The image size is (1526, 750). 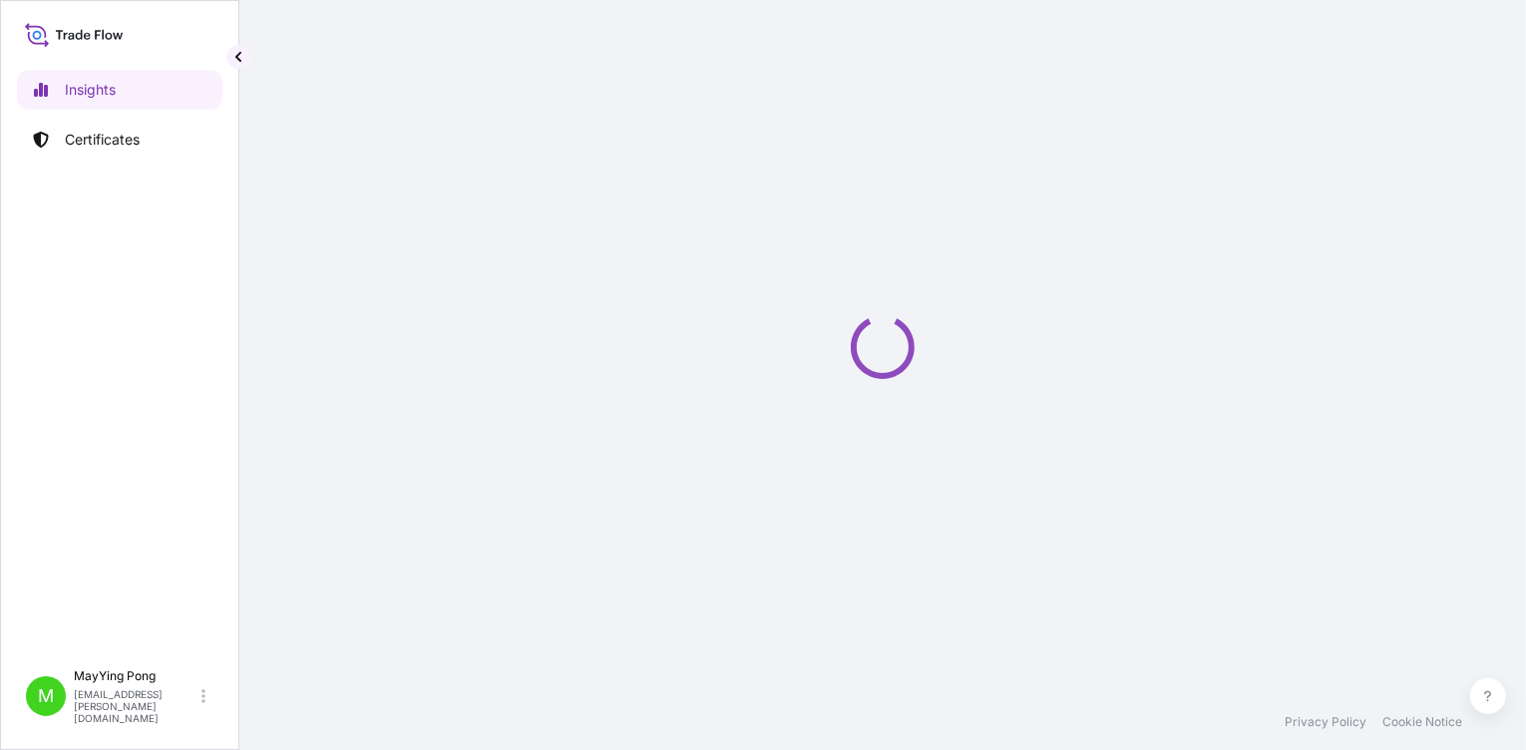 What do you see at coordinates (136, 676) in the screenshot?
I see `p: MayYing Pong` at bounding box center [136, 676].